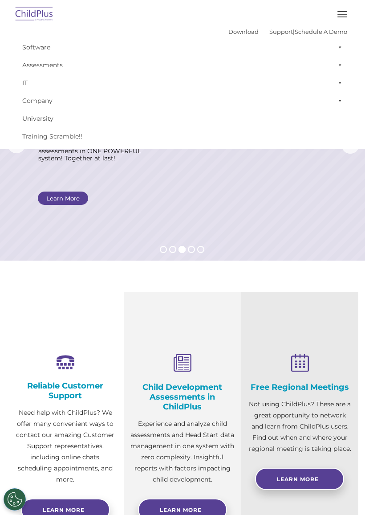 Image resolution: width=365 pixels, height=515 pixels. What do you see at coordinates (65, 446) in the screenshot?
I see `p: Need help with ChildPlus? We offer many convenient ways to contact our amazing Customer Support r...` at bounding box center [65, 446].